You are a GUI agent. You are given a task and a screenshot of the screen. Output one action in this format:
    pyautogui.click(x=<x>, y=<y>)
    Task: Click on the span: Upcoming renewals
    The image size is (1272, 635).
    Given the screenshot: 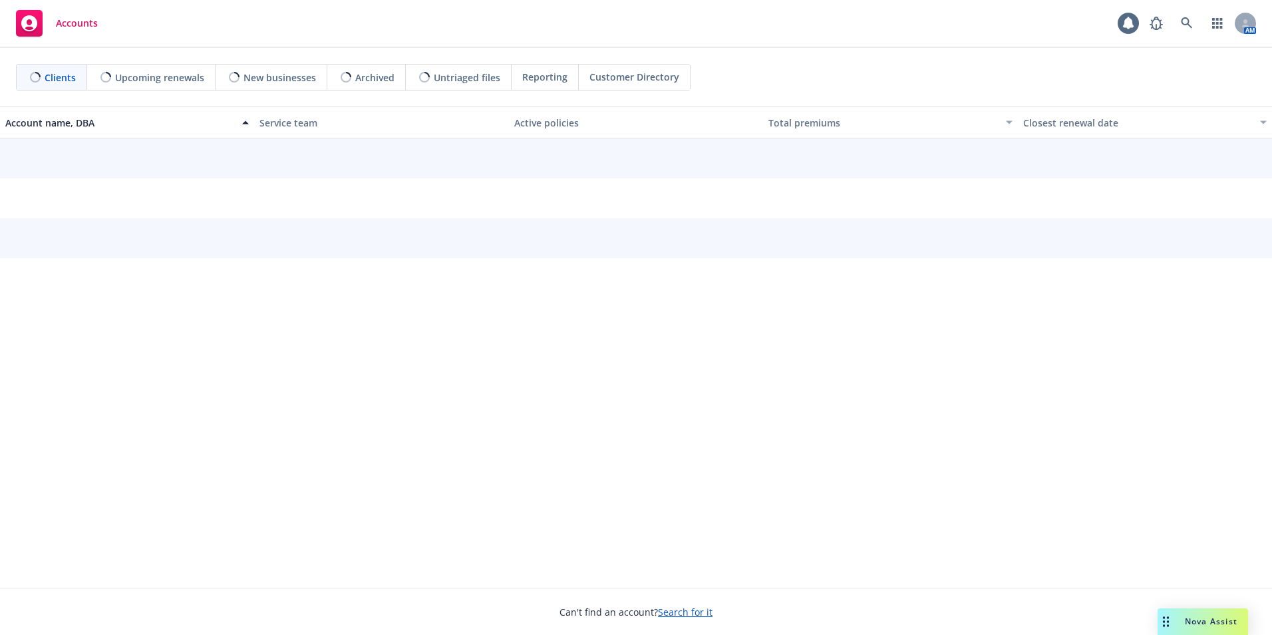 What is the action you would take?
    pyautogui.click(x=160, y=77)
    